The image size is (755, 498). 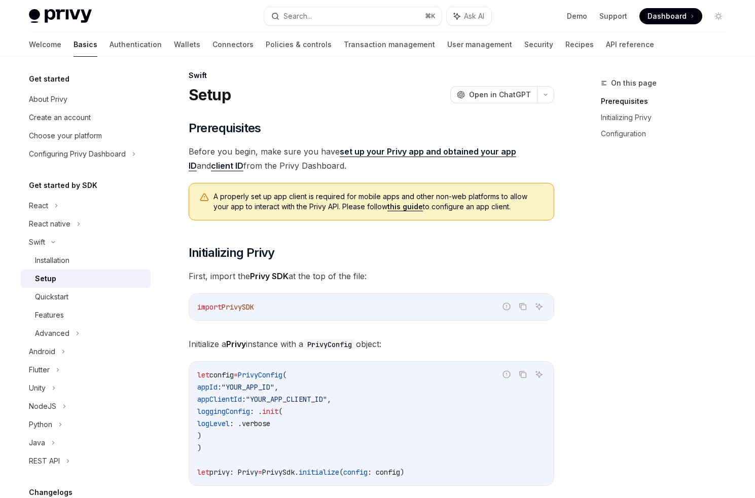 What do you see at coordinates (386, 472) in the screenshot?
I see `span: : config)` at bounding box center [386, 472].